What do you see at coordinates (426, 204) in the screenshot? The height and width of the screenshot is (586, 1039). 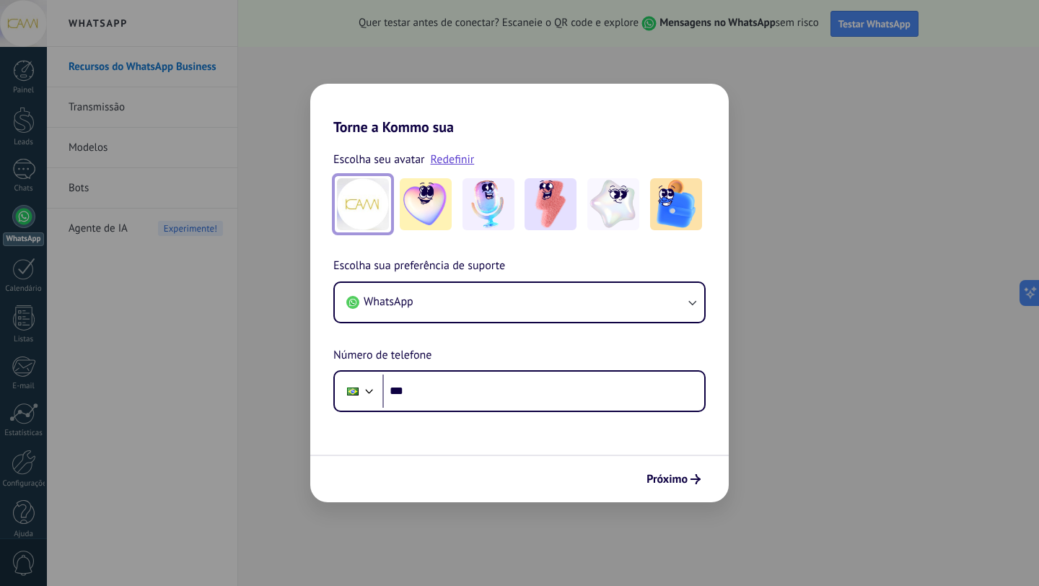 I see `img: -1.jpeg` at bounding box center [426, 204].